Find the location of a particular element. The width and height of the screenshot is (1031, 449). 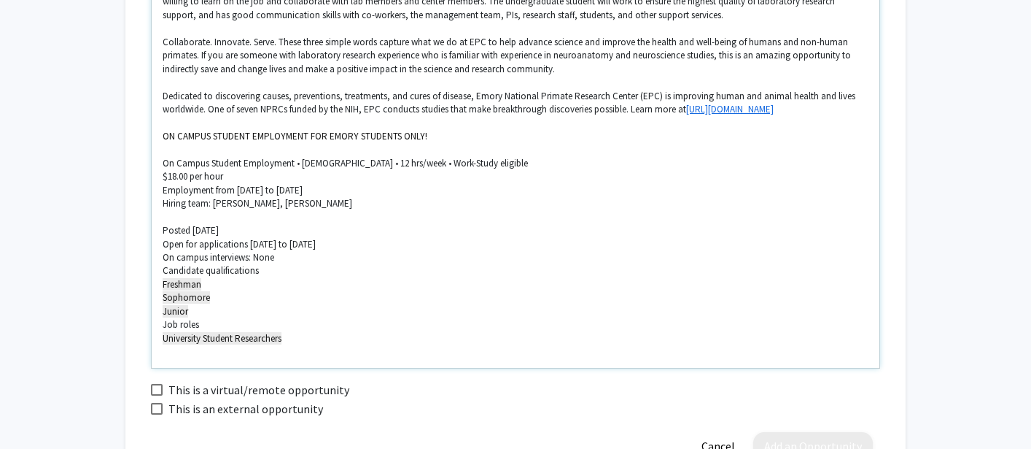

span: This is a virtual/remote opportunity is located at coordinates (259, 390).